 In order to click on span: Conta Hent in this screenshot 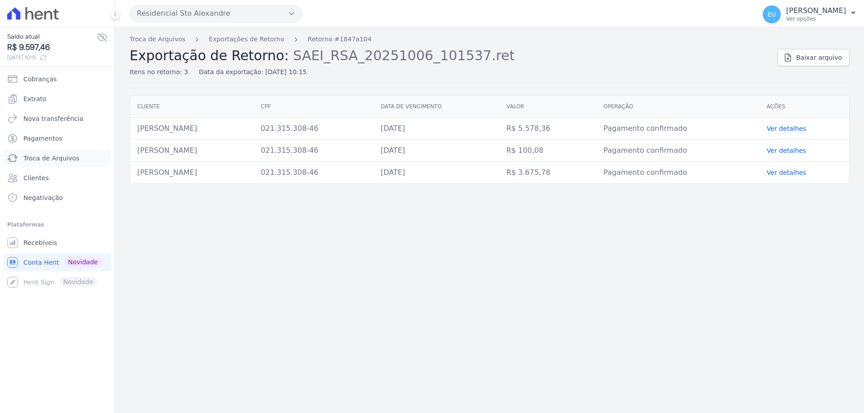, I will do `click(41, 263)`.